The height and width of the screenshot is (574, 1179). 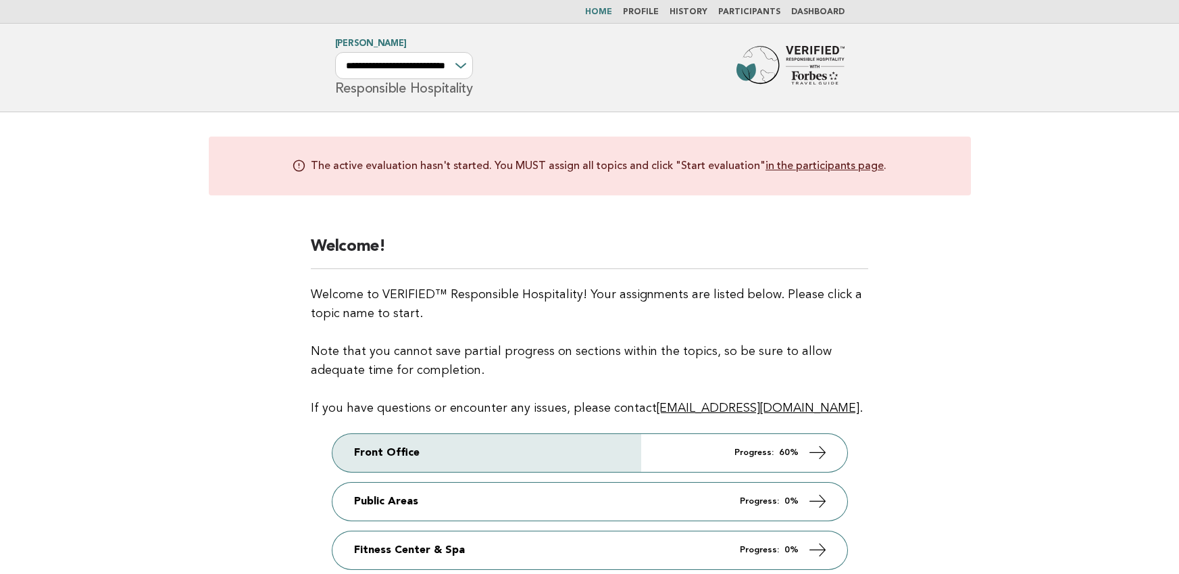 What do you see at coordinates (589, 351) in the screenshot?
I see `p: Welcome to VERIFIED™ Responsible Hospitality! Your assignments are listed below. Please click a t...` at bounding box center [589, 351].